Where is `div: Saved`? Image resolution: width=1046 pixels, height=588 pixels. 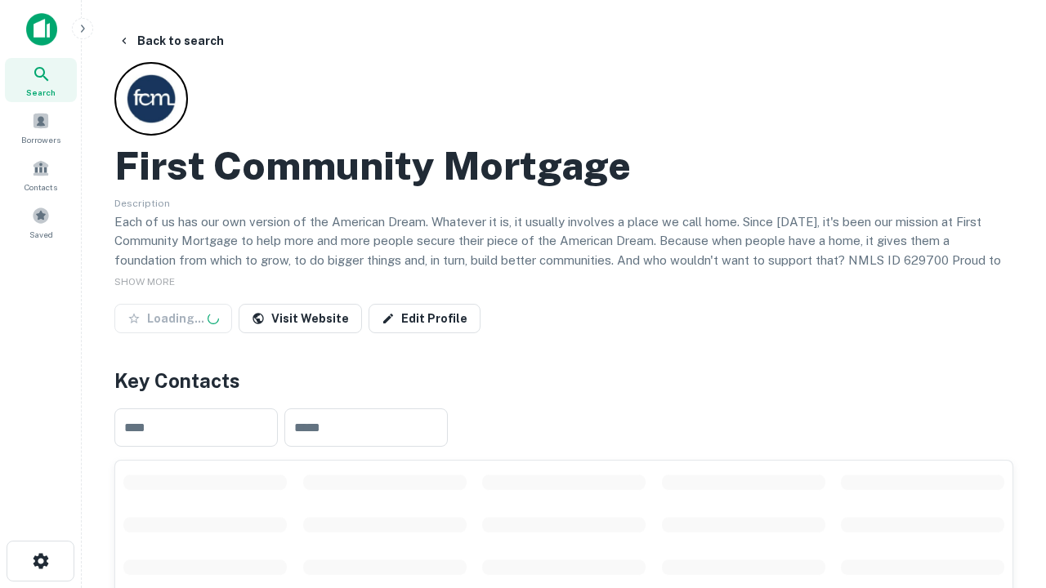
div: Saved is located at coordinates (41, 222).